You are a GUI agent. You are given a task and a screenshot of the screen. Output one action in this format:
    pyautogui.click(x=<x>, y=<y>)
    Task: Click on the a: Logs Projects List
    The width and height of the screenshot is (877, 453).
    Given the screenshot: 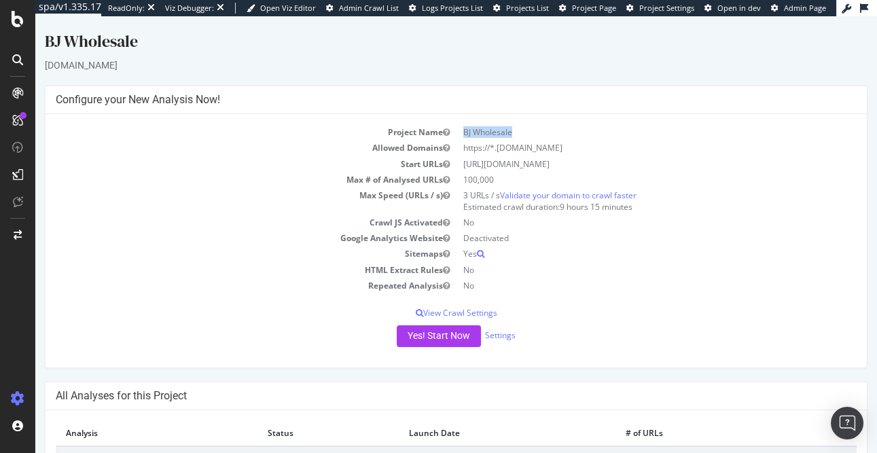 What is the action you would take?
    pyautogui.click(x=446, y=8)
    